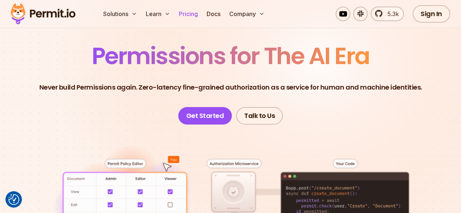 This screenshot has height=213, width=461. I want to click on span: Permissions for The AI Era, so click(231, 56).